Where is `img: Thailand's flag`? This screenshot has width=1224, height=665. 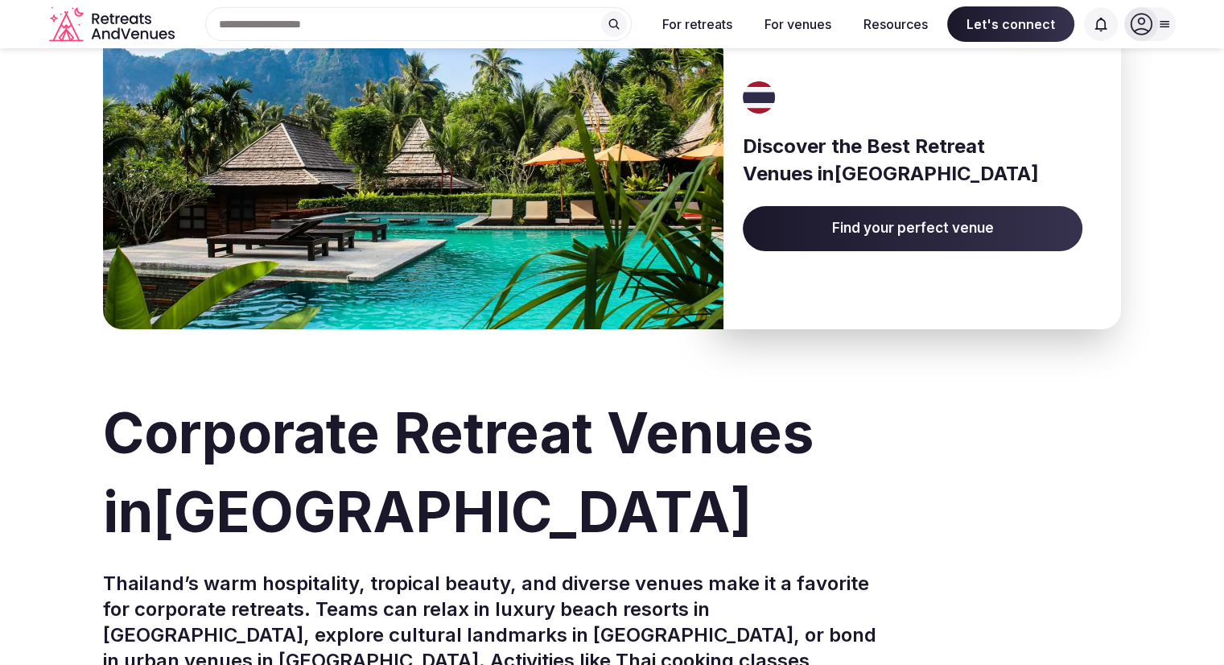
img: Thailand's flag is located at coordinates (760, 97).